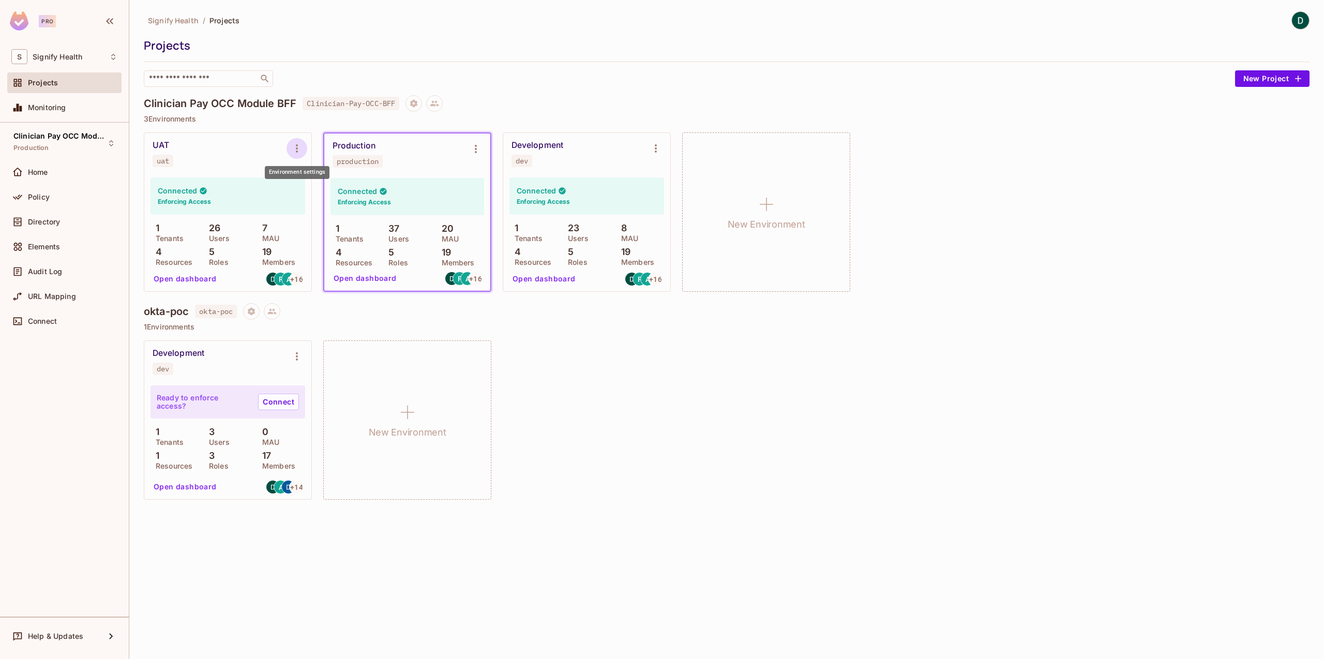  What do you see at coordinates (445, 229) in the screenshot?
I see `p: 20` at bounding box center [445, 229].